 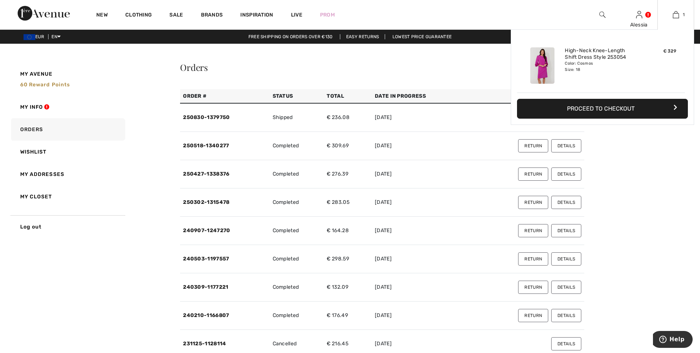 What do you see at coordinates (207, 231) in the screenshot?
I see `a: 240907-1247270` at bounding box center [207, 231].